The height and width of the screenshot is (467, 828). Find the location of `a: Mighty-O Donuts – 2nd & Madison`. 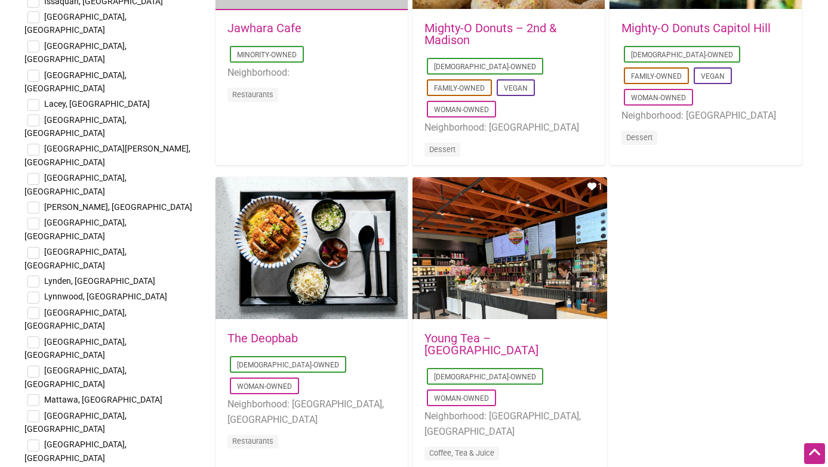

a: Mighty-O Donuts – 2nd & Madison is located at coordinates (490, 34).